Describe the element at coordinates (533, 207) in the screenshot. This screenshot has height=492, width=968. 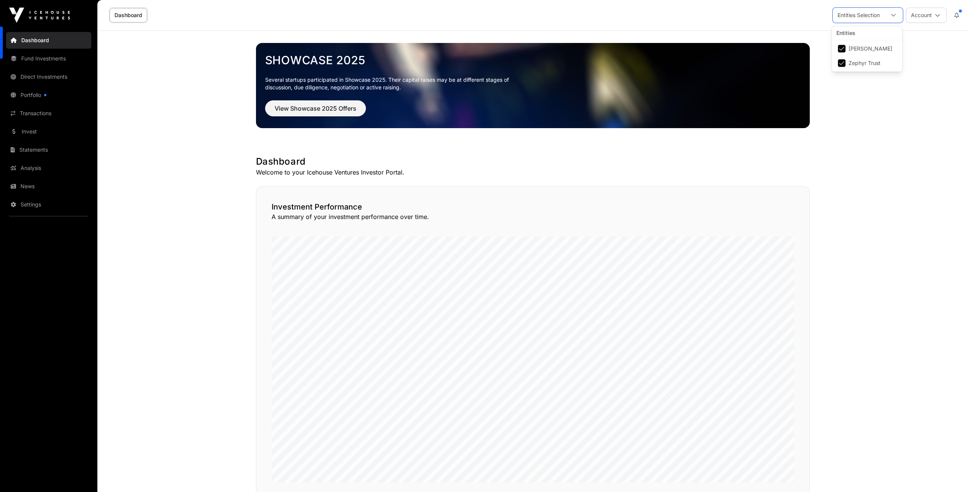
I see `h2: Investment Performance` at that location.